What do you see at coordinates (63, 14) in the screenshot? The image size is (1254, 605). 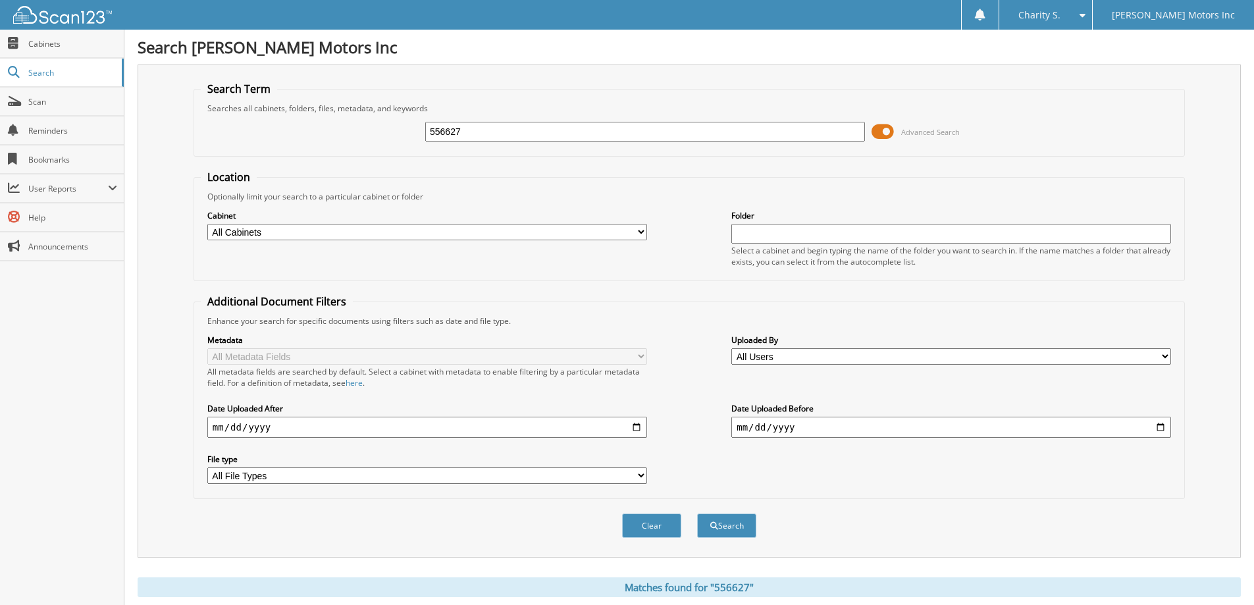 I see `img: scan123-logo-white.svg` at bounding box center [63, 14].